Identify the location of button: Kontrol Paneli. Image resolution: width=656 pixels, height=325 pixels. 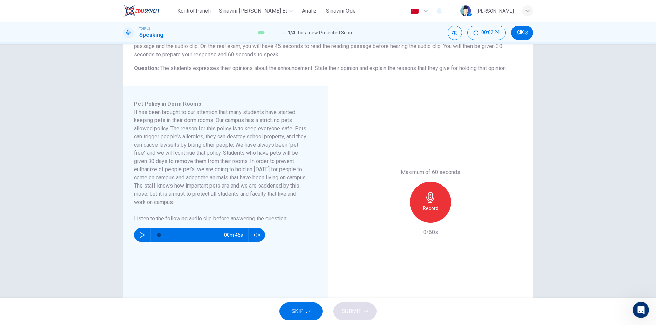
(194, 11).